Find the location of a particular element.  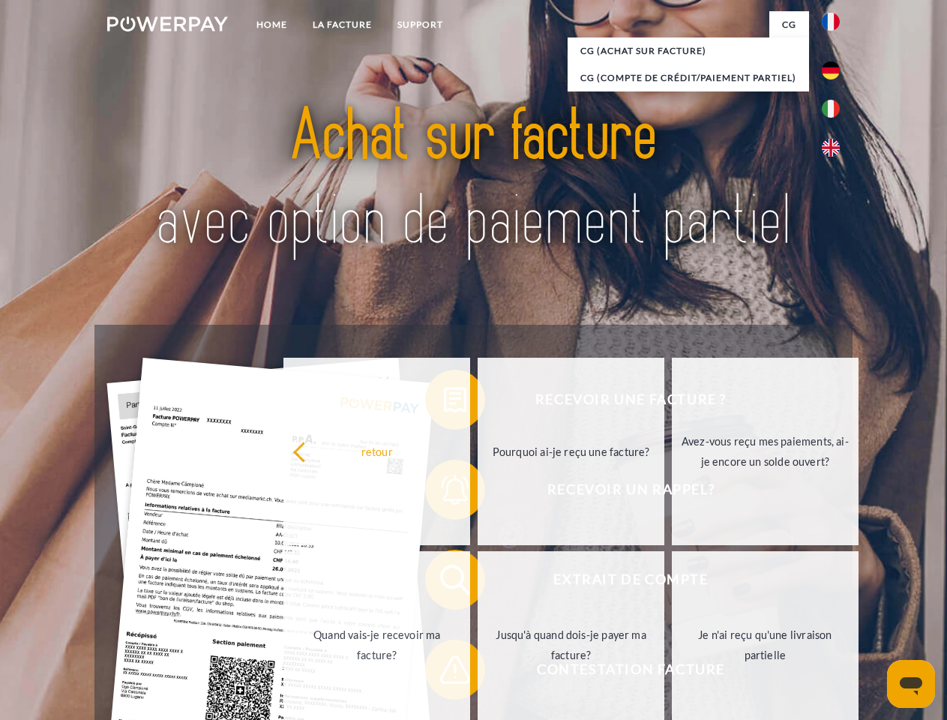

div: Pourquoi ai-je reçu une facture? is located at coordinates (571, 451).